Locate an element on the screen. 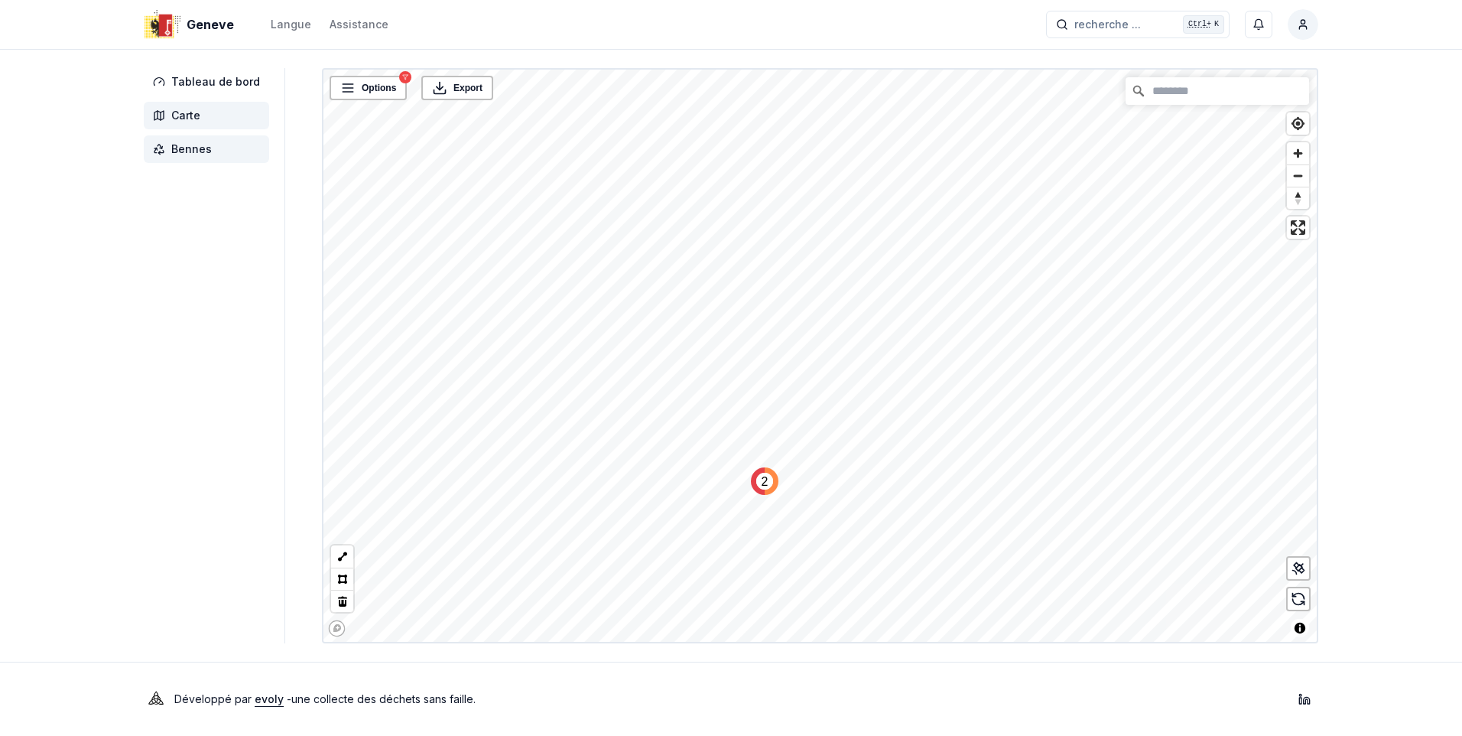 This screenshot has width=1462, height=736. button: Toggle attribution is located at coordinates (1300, 628).